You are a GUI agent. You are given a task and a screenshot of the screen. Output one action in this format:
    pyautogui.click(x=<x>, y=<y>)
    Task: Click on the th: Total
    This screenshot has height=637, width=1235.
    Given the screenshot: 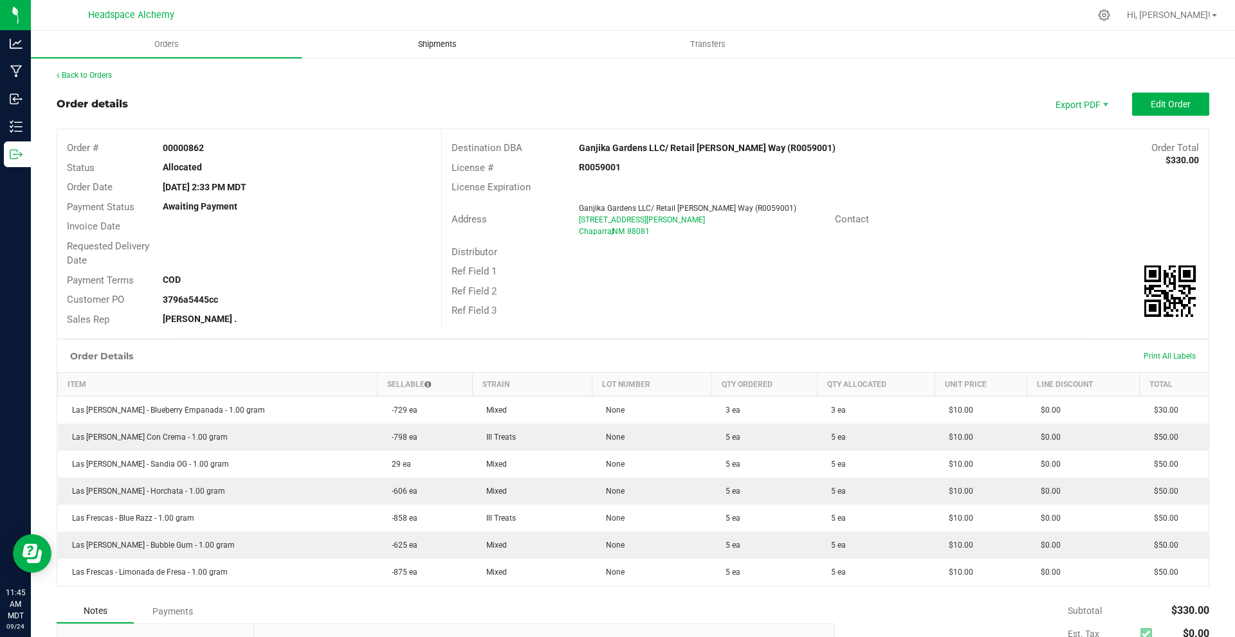 What is the action you would take?
    pyautogui.click(x=1174, y=385)
    